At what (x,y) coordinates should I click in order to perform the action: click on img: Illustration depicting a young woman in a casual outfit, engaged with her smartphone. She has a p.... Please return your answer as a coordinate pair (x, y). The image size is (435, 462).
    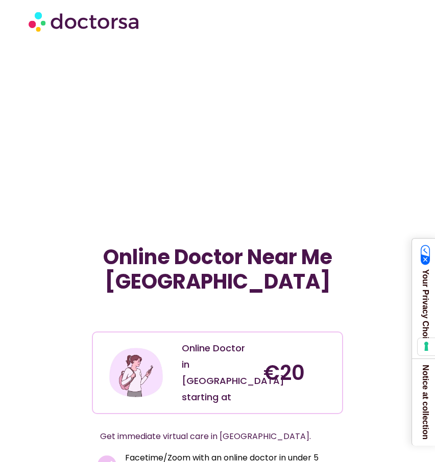
    Looking at the image, I should click on (136, 373).